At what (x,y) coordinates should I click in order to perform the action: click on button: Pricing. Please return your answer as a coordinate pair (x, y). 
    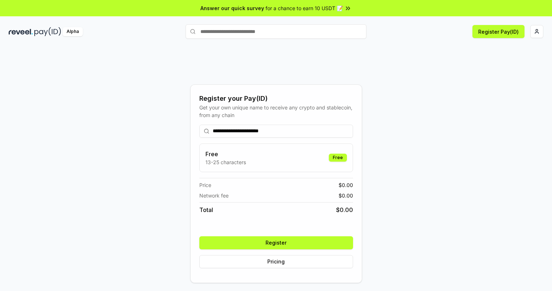
    Looking at the image, I should click on (276, 261).